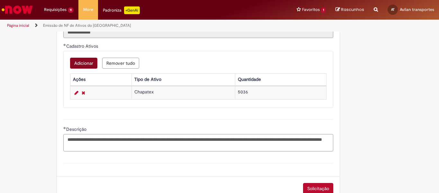  Describe the element at coordinates (311, 10) in the screenshot. I see `span: Favoritos` at that location.